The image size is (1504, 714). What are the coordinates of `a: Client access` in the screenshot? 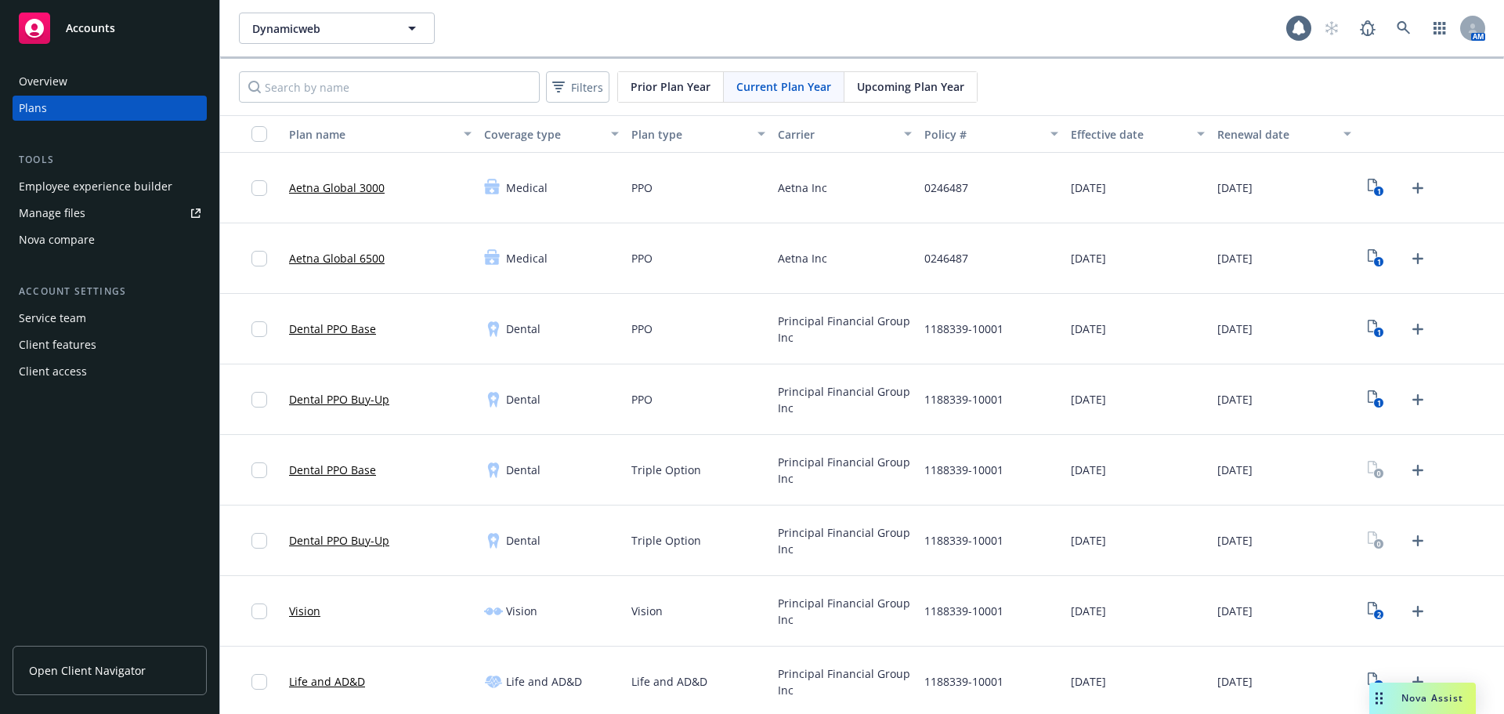 It's located at (110, 371).